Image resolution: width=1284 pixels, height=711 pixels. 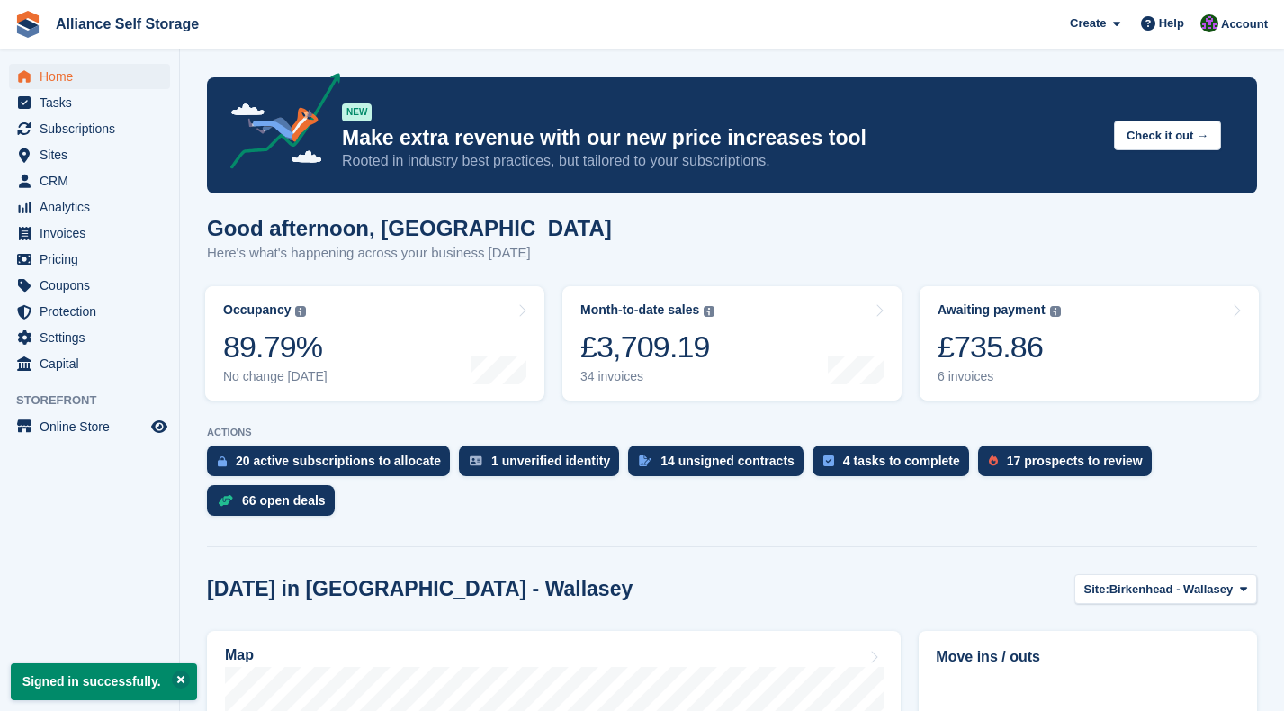 I want to click on a: 20 active subscriptions to allocate, so click(x=333, y=465).